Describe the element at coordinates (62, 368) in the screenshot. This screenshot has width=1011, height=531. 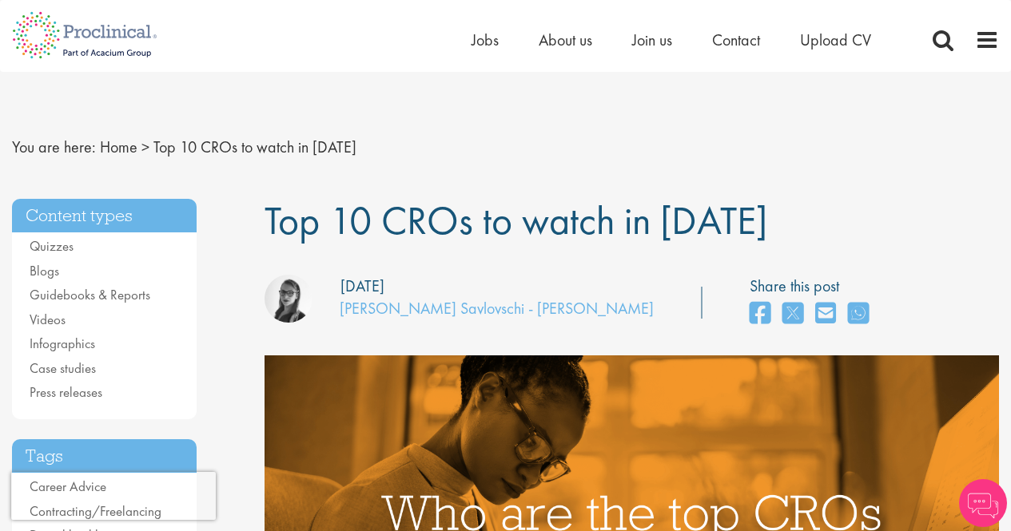
I see `a: Case studies` at that location.